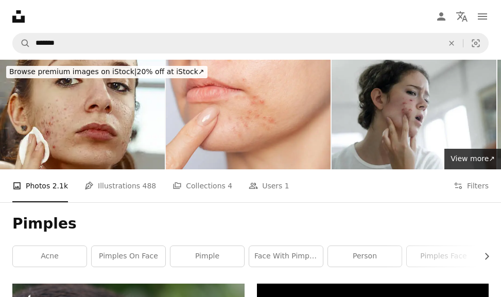 The image size is (501, 297). What do you see at coordinates (120, 186) in the screenshot?
I see `a: Illustrations 488` at bounding box center [120, 186].